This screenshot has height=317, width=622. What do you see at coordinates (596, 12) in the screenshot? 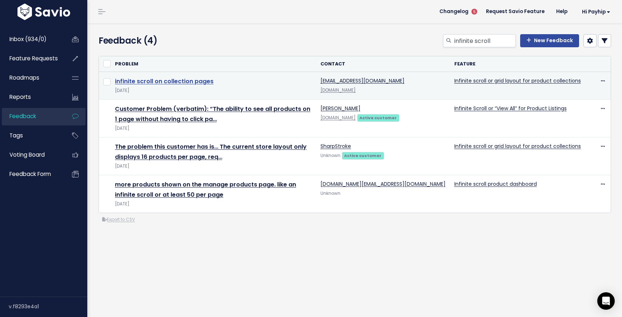
I see `span: Hi Payhip` at bounding box center [596, 12].